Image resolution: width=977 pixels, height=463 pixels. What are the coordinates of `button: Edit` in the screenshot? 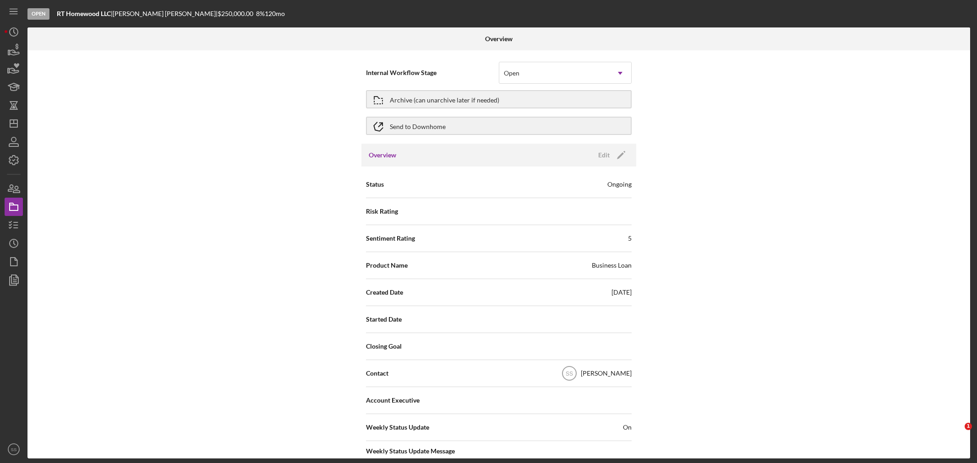 It's located at (610, 155).